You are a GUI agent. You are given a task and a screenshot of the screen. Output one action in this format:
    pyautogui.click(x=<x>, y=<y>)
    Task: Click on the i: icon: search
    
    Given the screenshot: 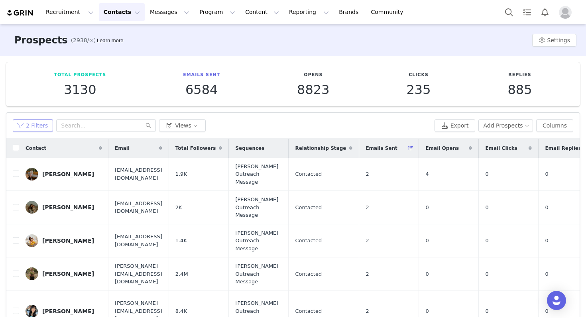 What is the action you would take?
    pyautogui.click(x=148, y=125)
    